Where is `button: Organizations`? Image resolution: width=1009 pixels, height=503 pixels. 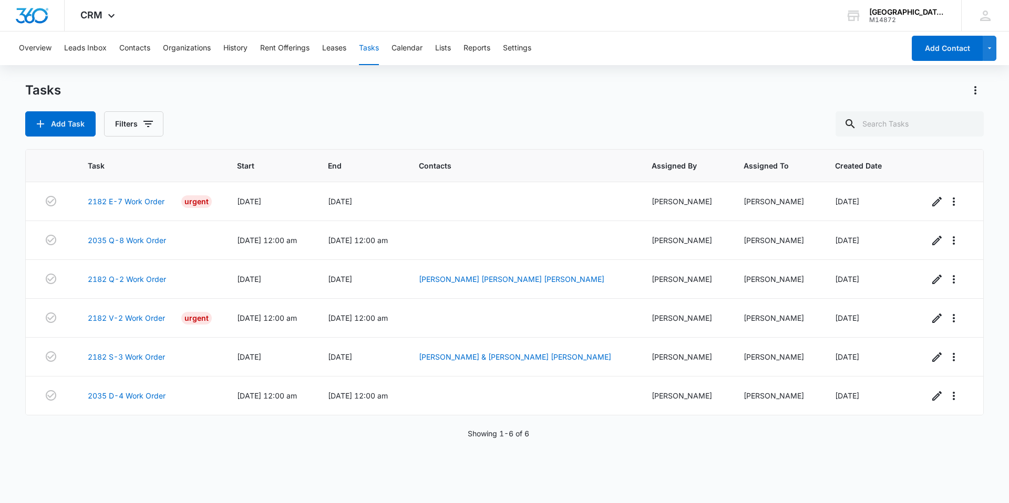
button: Organizations is located at coordinates (186, 48).